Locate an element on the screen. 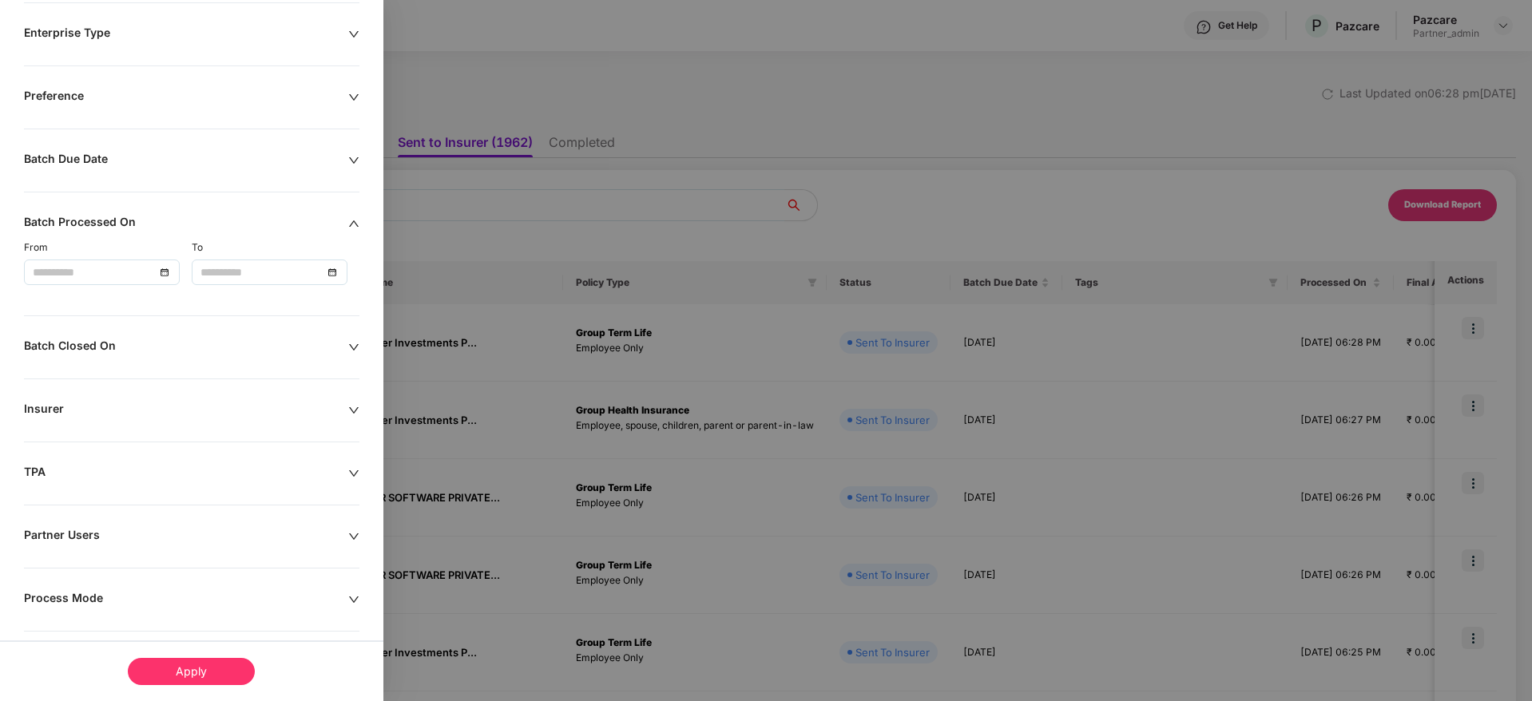 Image resolution: width=1532 pixels, height=701 pixels. div: TPA is located at coordinates (186, 474).